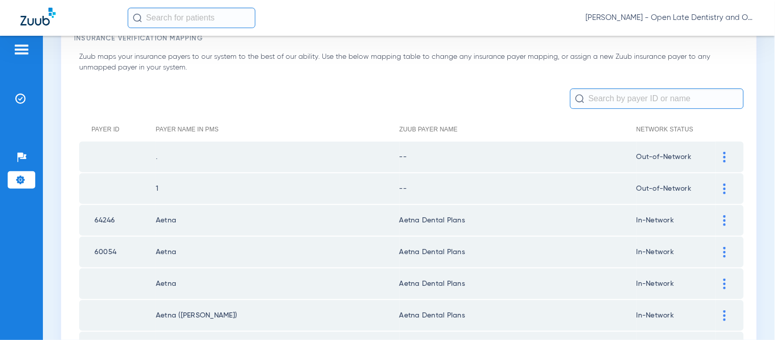 This screenshot has height=340, width=775. What do you see at coordinates (192, 18) in the screenshot?
I see `input: Search for patients` at bounding box center [192, 18].